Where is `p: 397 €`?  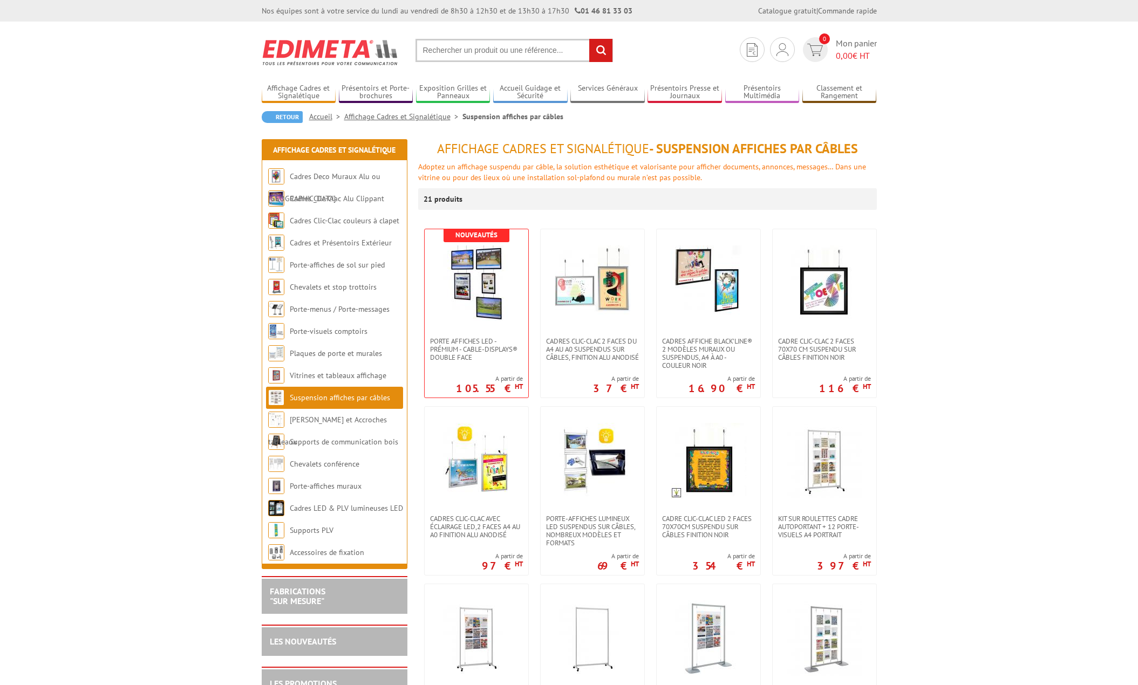
p: 397 € is located at coordinates (844, 566).